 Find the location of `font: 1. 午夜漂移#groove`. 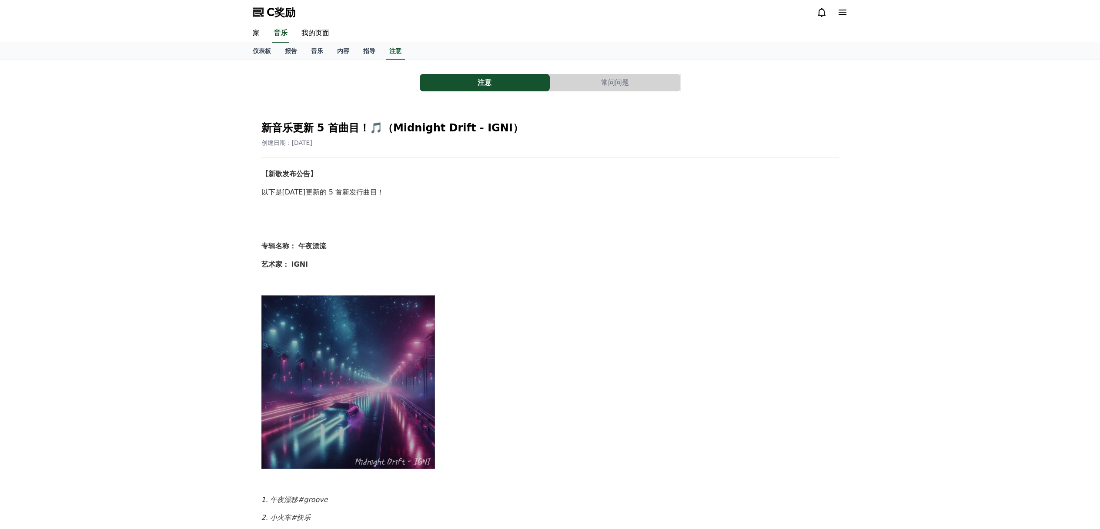

font: 1. 午夜漂移#groove is located at coordinates (295, 499).